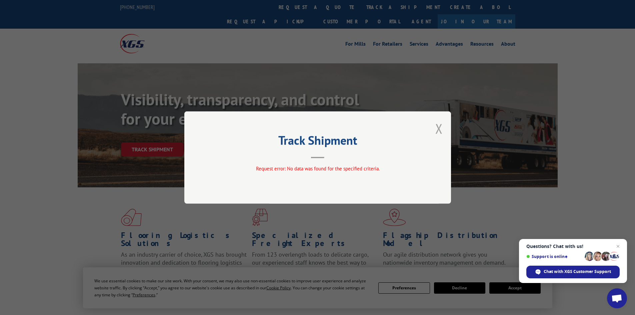 The height and width of the screenshot is (315, 635). I want to click on span: Questions? Chat with us!, so click(573, 246).